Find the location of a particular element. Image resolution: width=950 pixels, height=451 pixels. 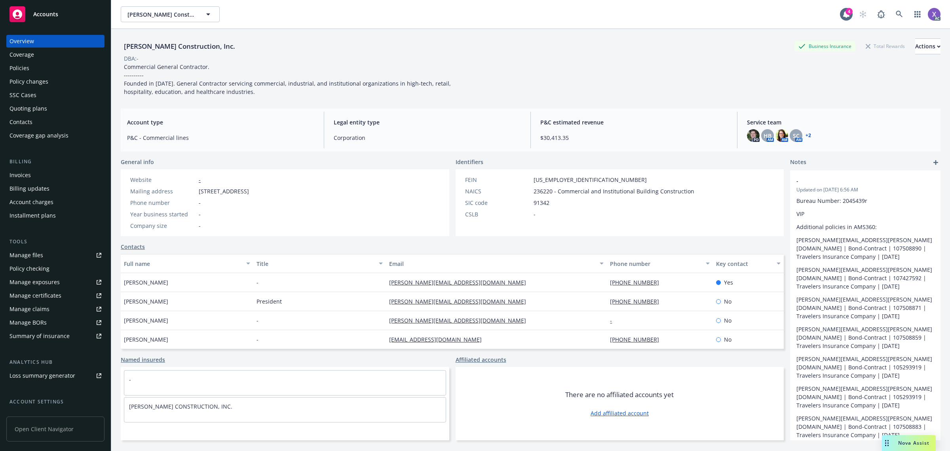

a: SSC Cases is located at coordinates (55, 95).